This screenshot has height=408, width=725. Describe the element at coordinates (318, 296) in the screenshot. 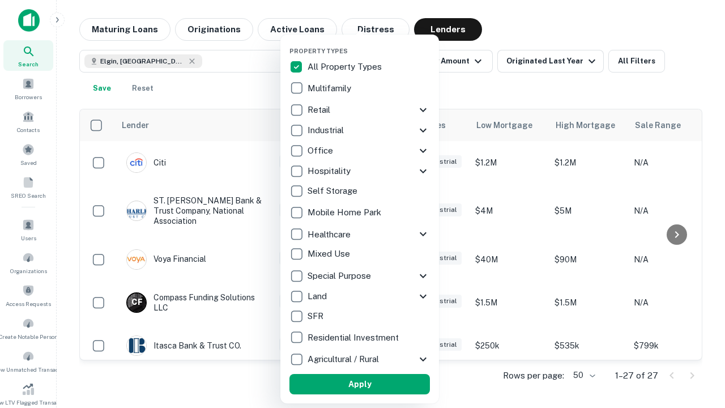

I see `p: Land` at that location.